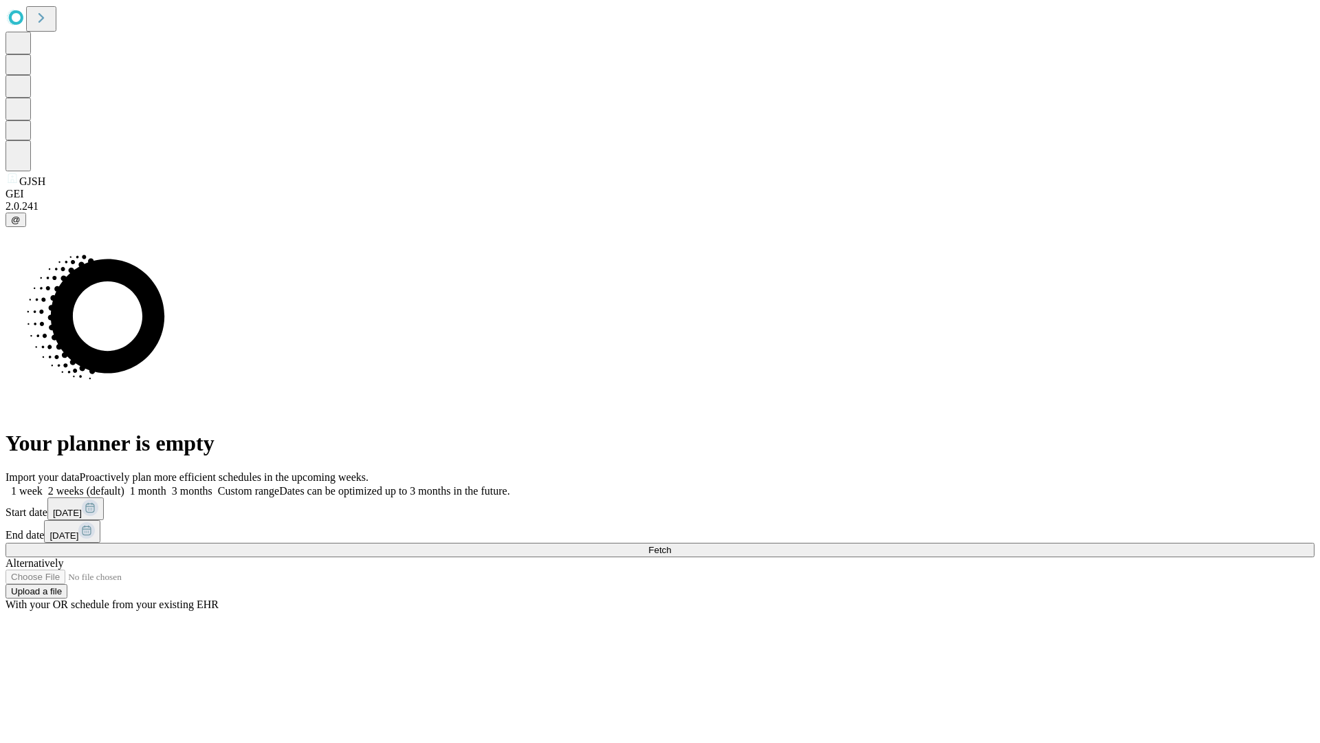 The image size is (1320, 743). Describe the element at coordinates (660, 443) in the screenshot. I see `h1: Your planner is empty` at that location.